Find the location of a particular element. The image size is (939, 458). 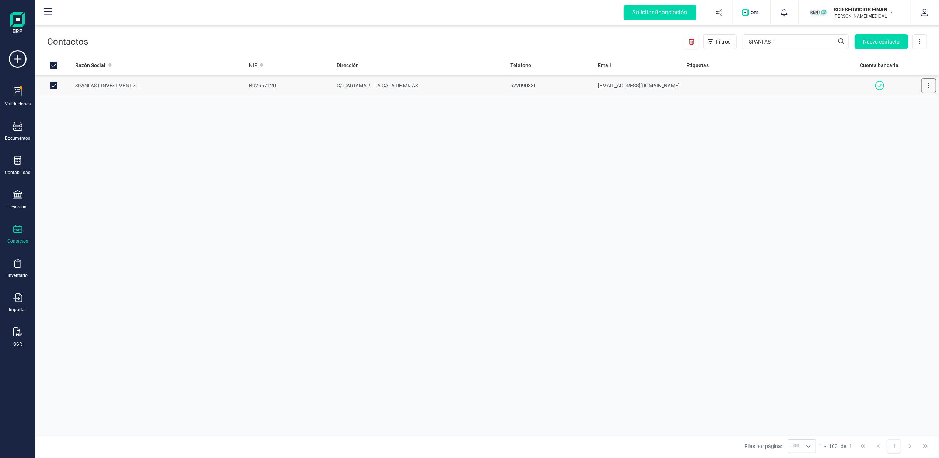

div: Importar is located at coordinates (18, 309).